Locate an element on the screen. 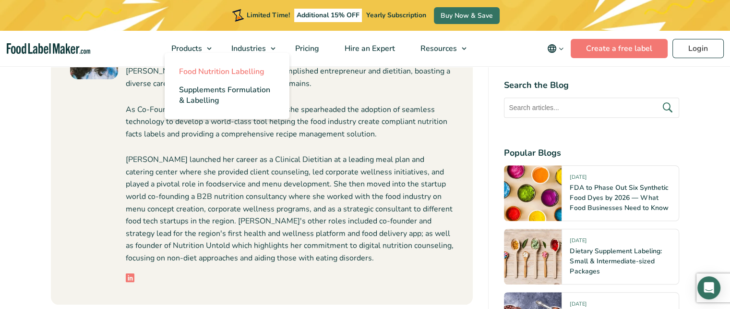  a: FDA to Phase Out Six Synthetic Food Dyes by 2026 — What Food Businesses Need to Know is located at coordinates (619, 197).